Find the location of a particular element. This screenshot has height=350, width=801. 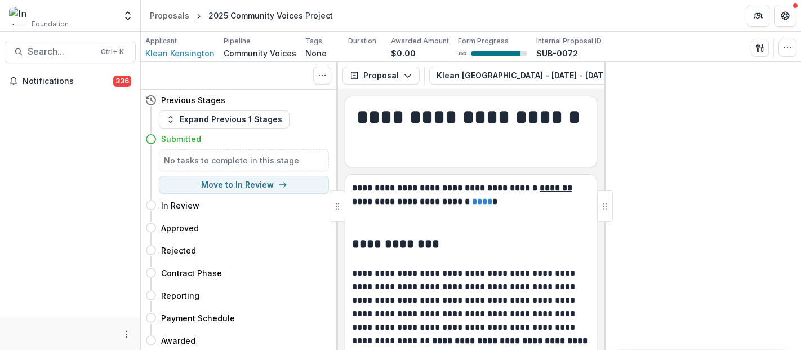

div: Ctrl + K is located at coordinates (112, 52).